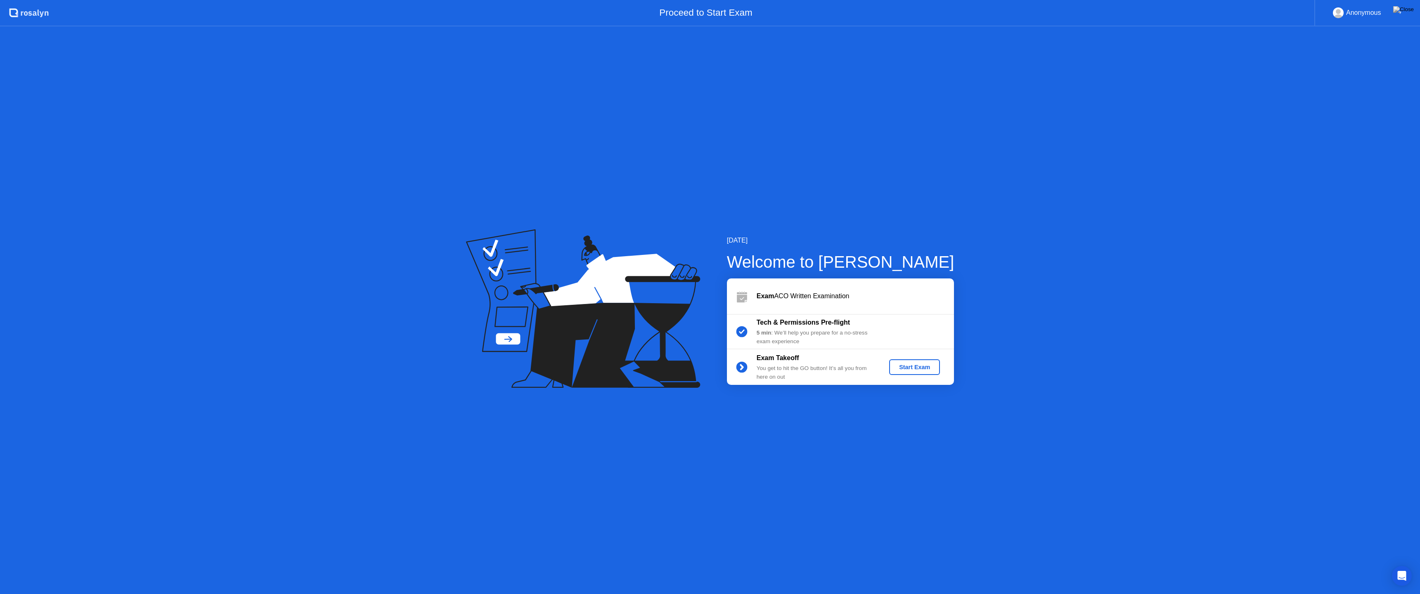 The image size is (1420, 594). I want to click on div: Anonymous, so click(1363, 13).